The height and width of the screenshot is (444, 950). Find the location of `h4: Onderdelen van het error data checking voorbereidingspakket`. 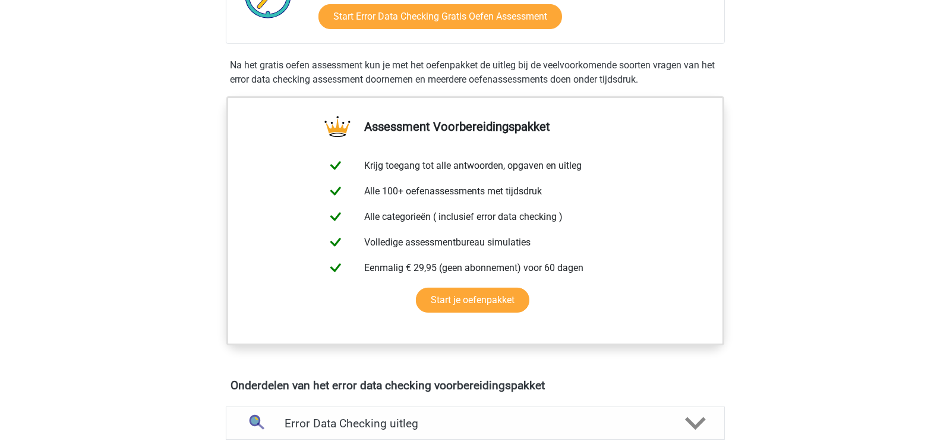

h4: Onderdelen van het error data checking voorbereidingspakket is located at coordinates (475, 385).